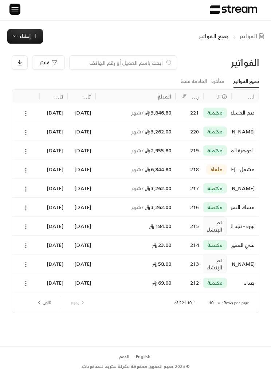 This screenshot has width=271, height=373. What do you see at coordinates (135, 226) in the screenshot?
I see `div: 184.00` at bounding box center [135, 226].